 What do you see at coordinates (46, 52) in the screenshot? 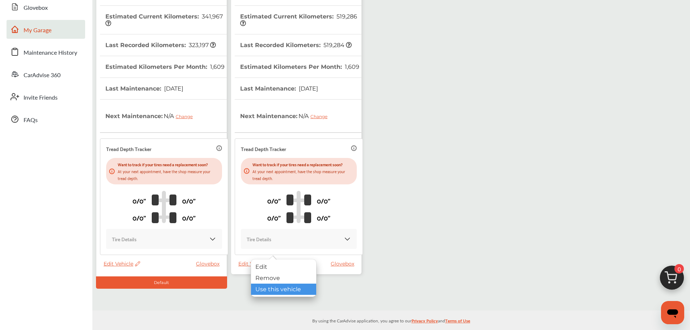
I see `a: Maintenance History` at bounding box center [46, 52].